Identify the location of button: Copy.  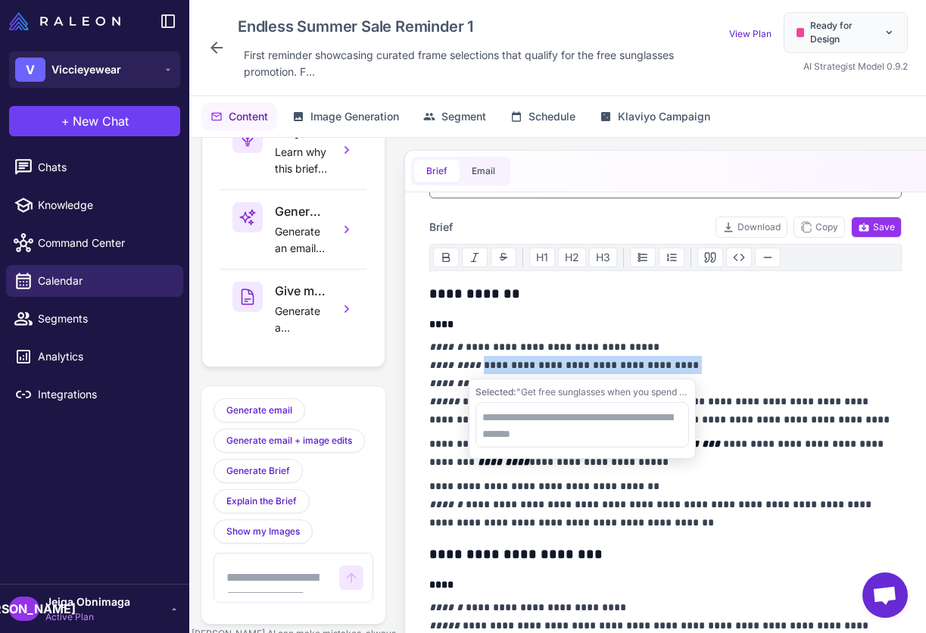
(820, 227).